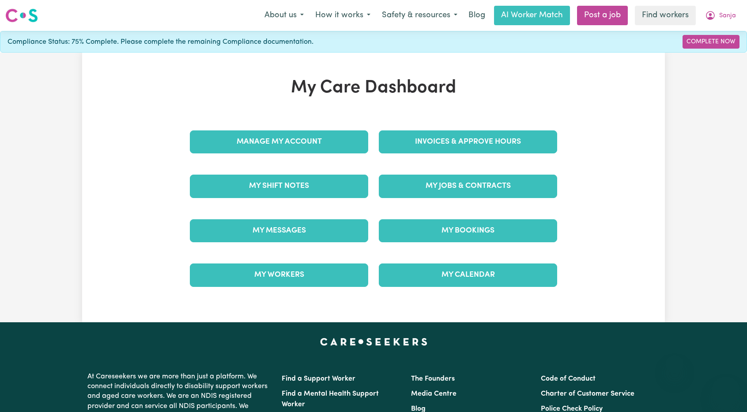  What do you see at coordinates (279, 142) in the screenshot?
I see `a: Manage My Account` at bounding box center [279, 142].